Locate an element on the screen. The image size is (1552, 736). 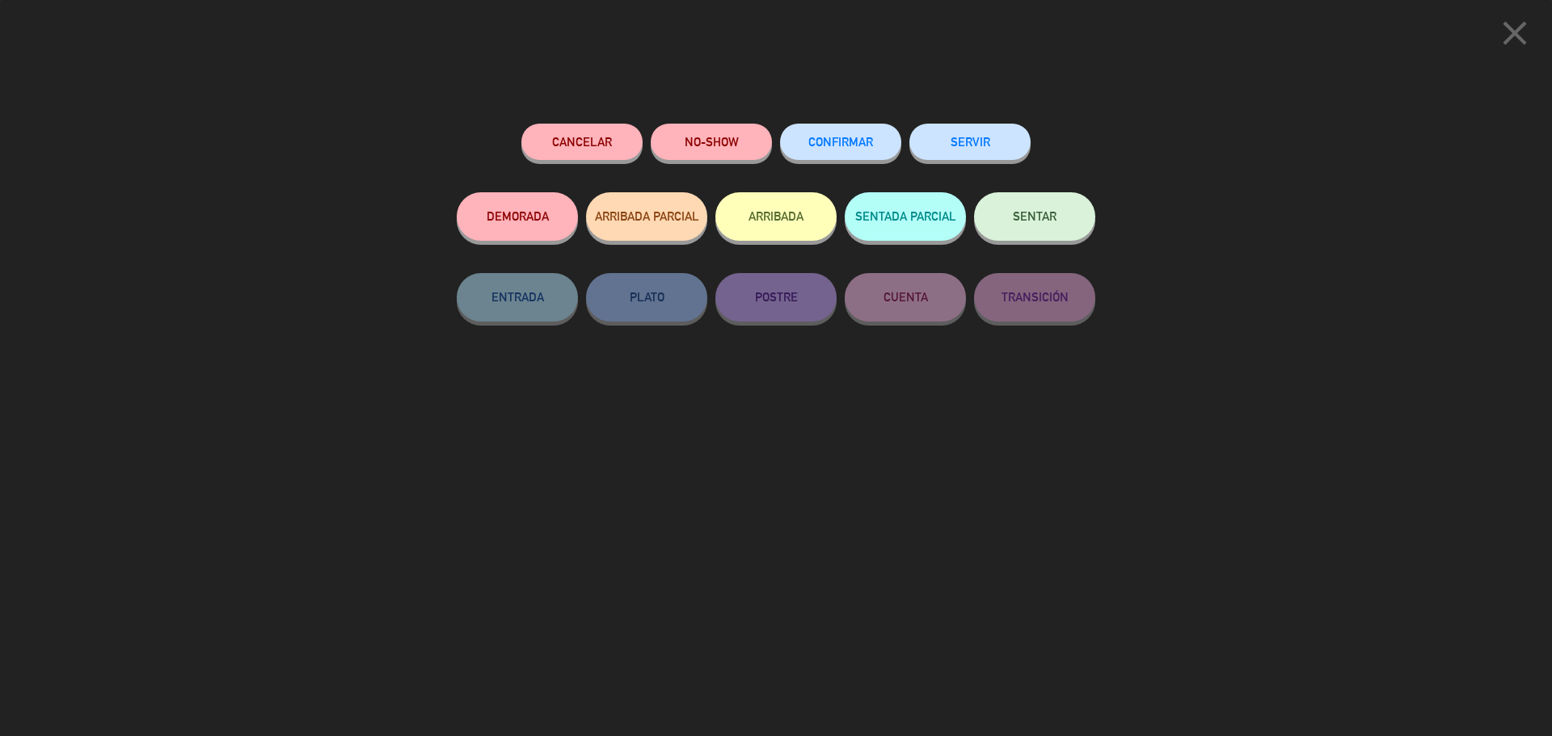
button: TRANSICIÓN is located at coordinates (1034, 297).